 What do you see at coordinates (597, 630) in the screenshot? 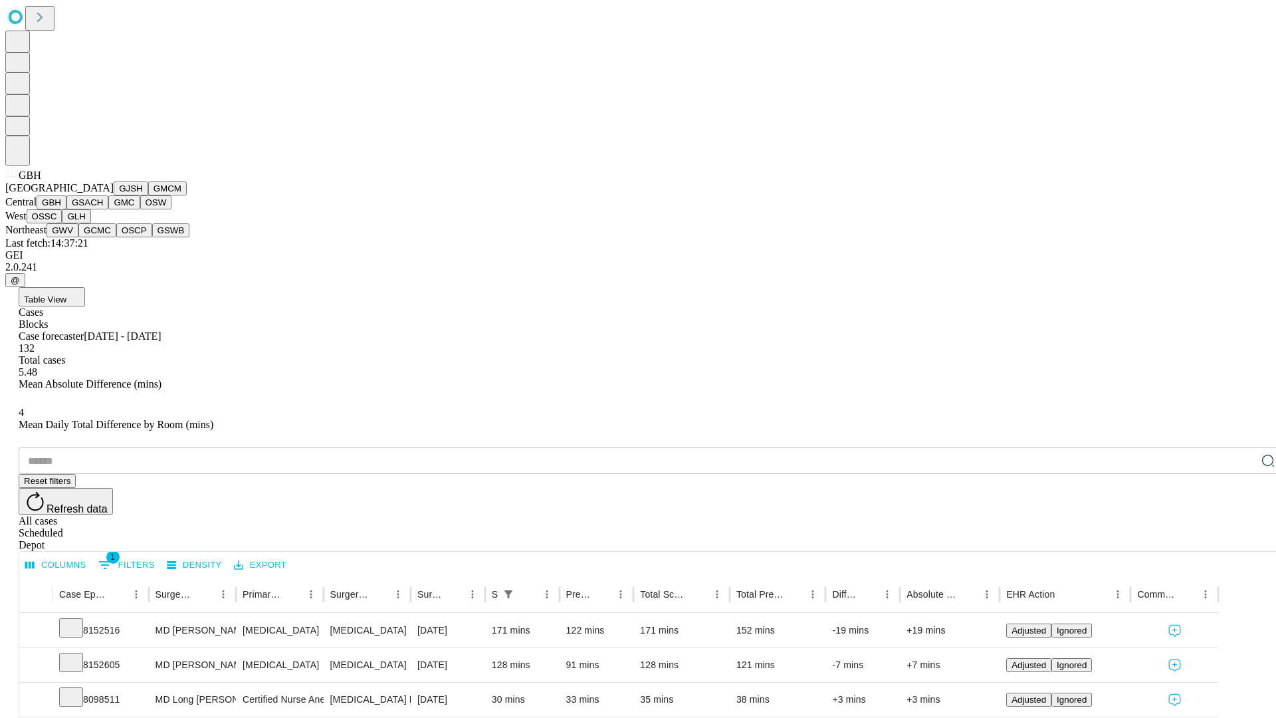
I see `div: 122 mins` at bounding box center [597, 630].